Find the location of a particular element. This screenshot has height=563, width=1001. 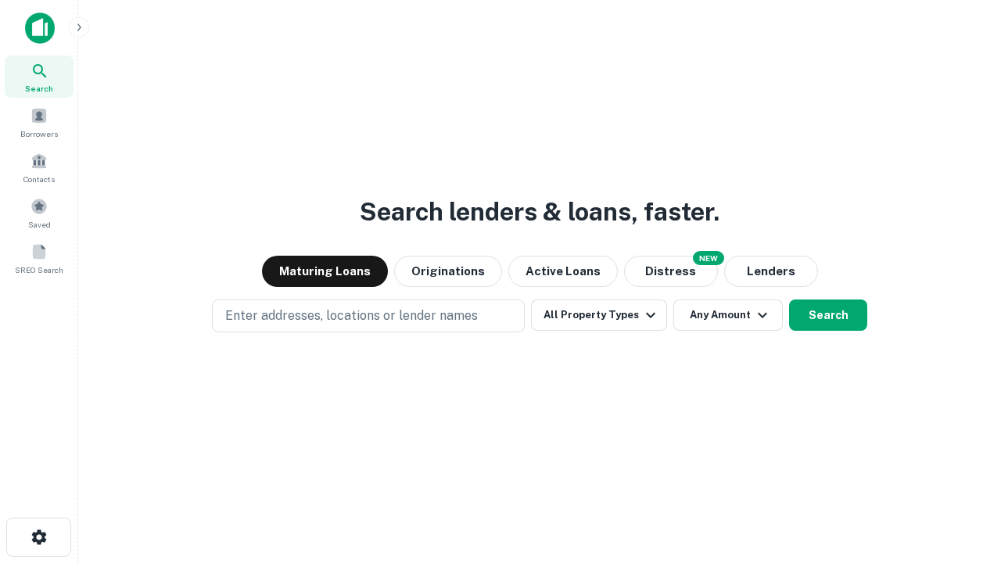

button: All Property Types is located at coordinates (599, 315).